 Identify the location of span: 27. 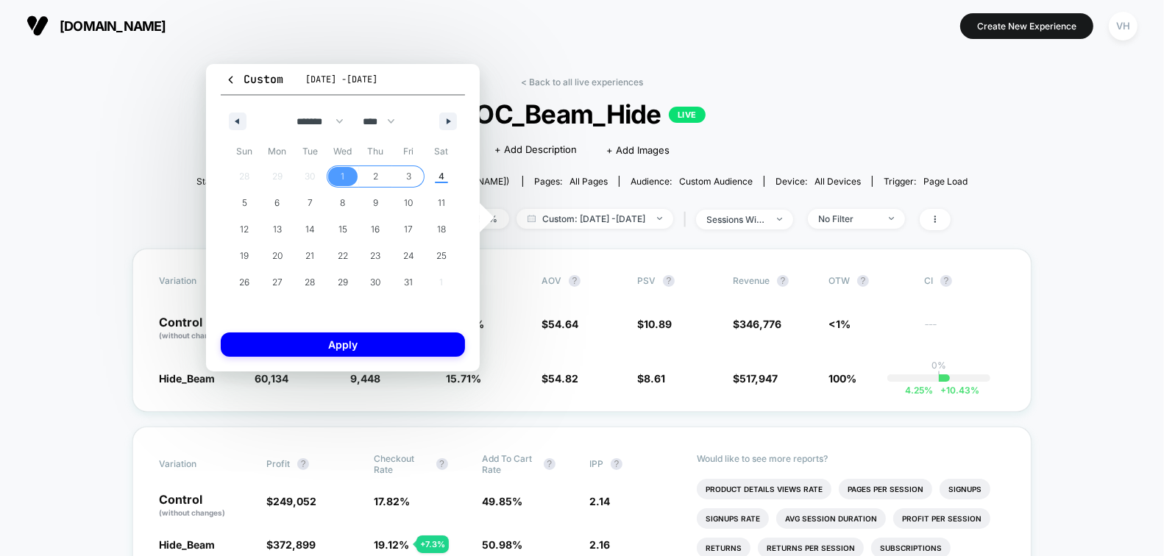
(277, 283).